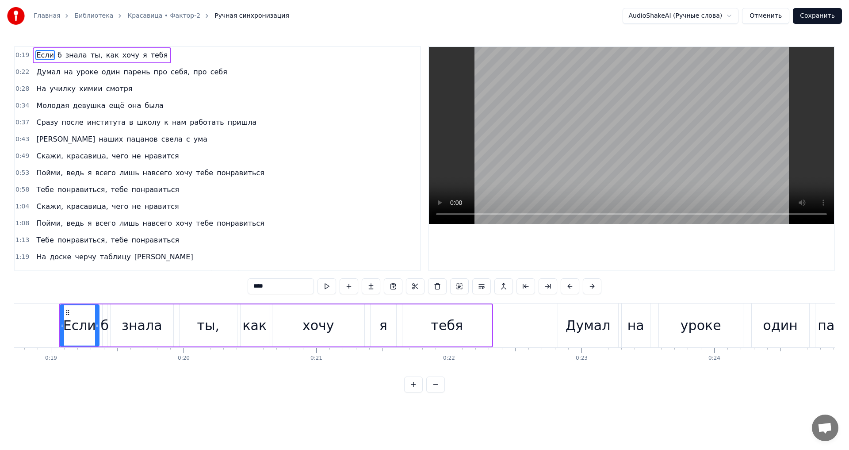 This screenshot has width=849, height=450. What do you see at coordinates (105, 325) in the screenshot?
I see `div: б` at bounding box center [105, 325].